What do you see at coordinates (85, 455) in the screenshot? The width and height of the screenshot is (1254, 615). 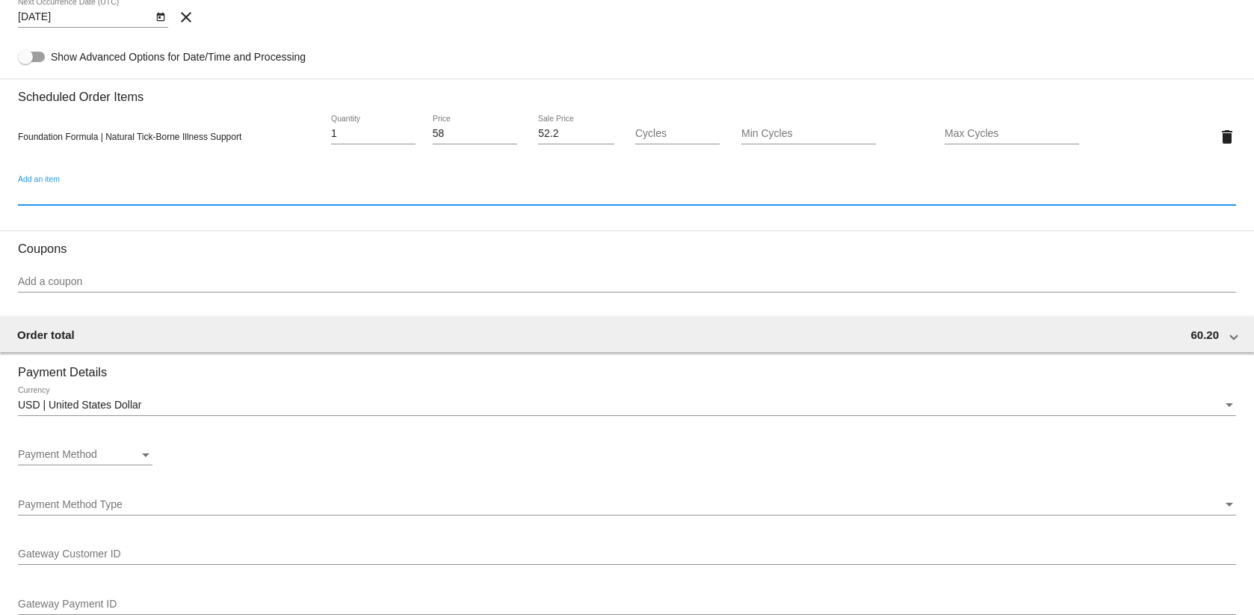 I see `mat-select: Payment Method` at bounding box center [85, 455].